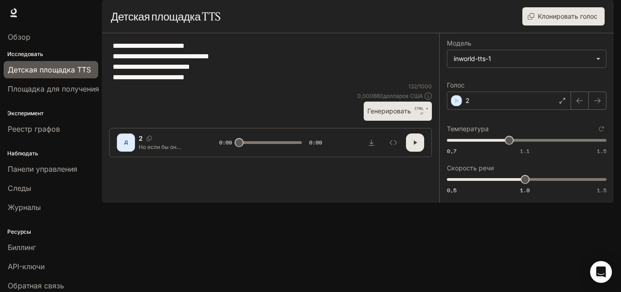  Describe the element at coordinates (370, 96) in the screenshot. I see `font: 0,000660` at that location.